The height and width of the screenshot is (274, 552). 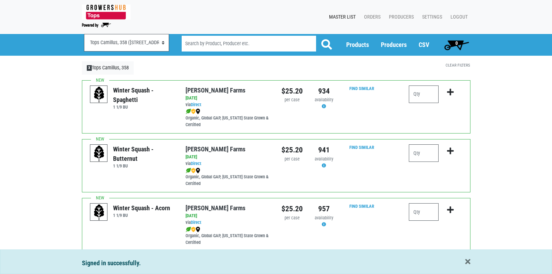 I want to click on a: Logout, so click(x=458, y=17).